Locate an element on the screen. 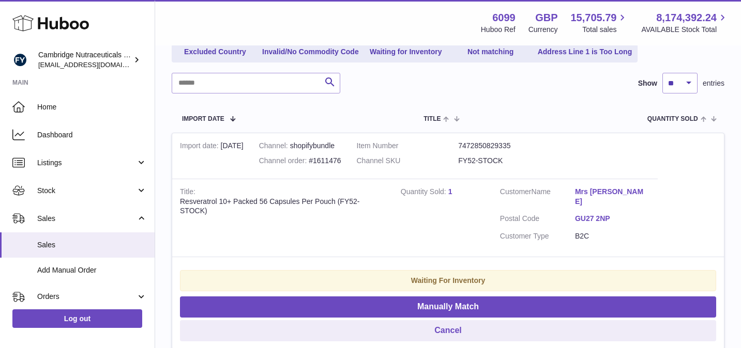  span: Title is located at coordinates (432, 119).